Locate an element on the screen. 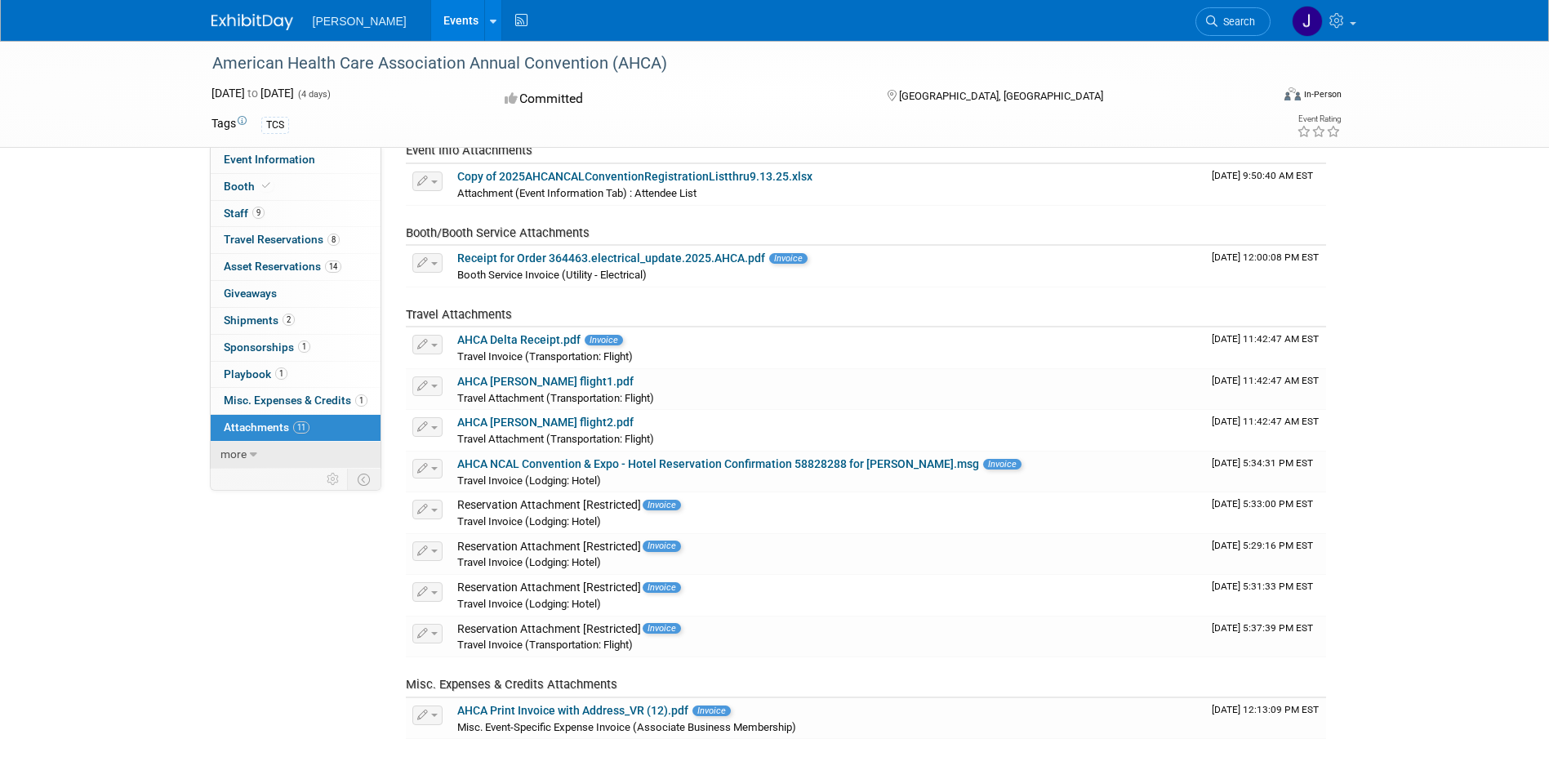  span: Event Info Attachments is located at coordinates (469, 150).